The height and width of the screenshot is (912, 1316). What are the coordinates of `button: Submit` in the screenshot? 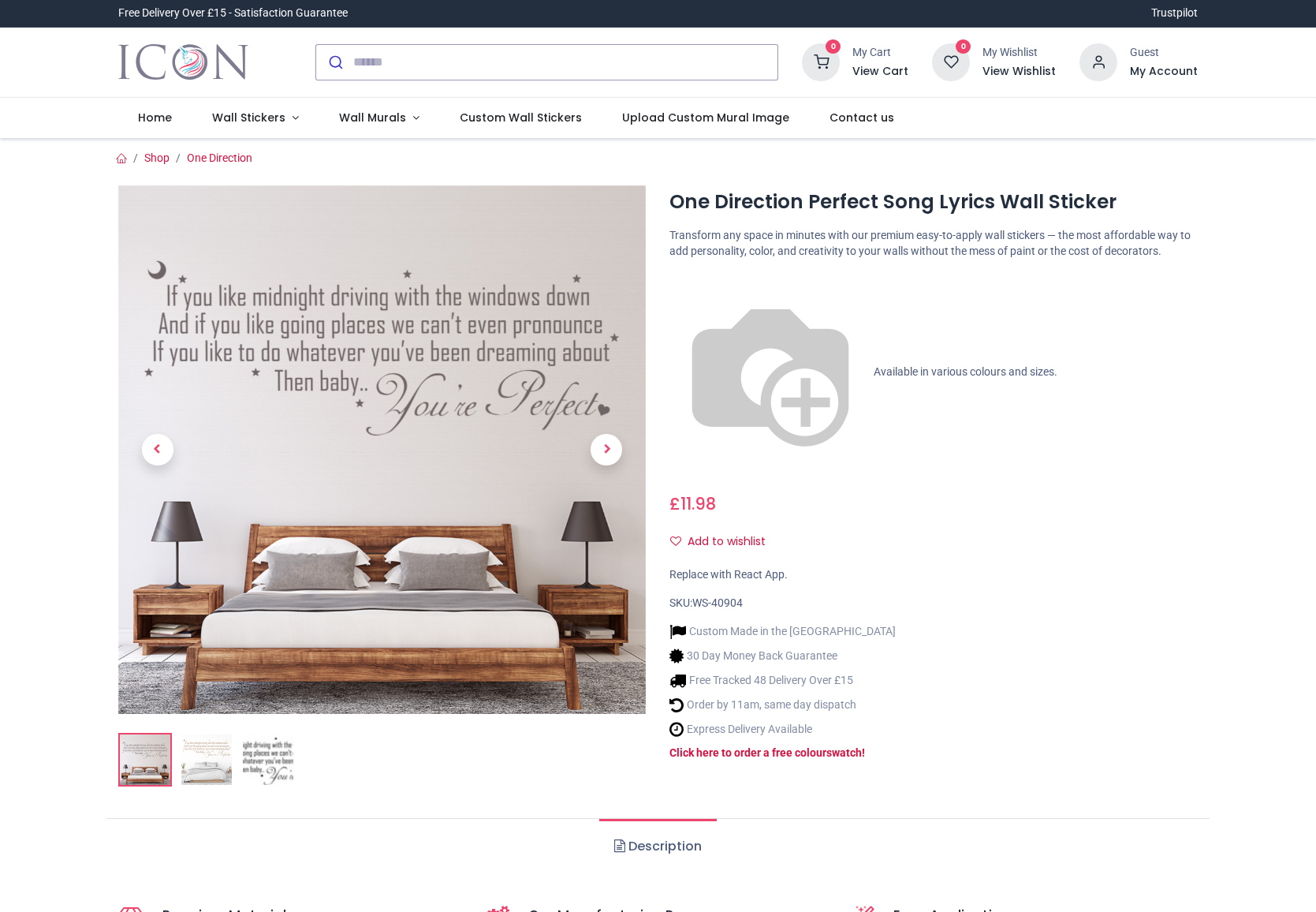 It's located at (335, 62).